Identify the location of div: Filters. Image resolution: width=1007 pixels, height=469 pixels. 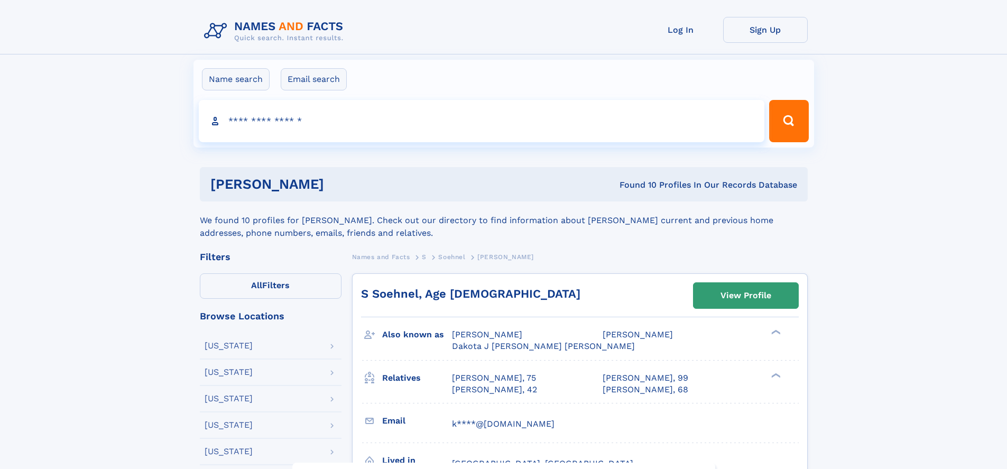
(271, 257).